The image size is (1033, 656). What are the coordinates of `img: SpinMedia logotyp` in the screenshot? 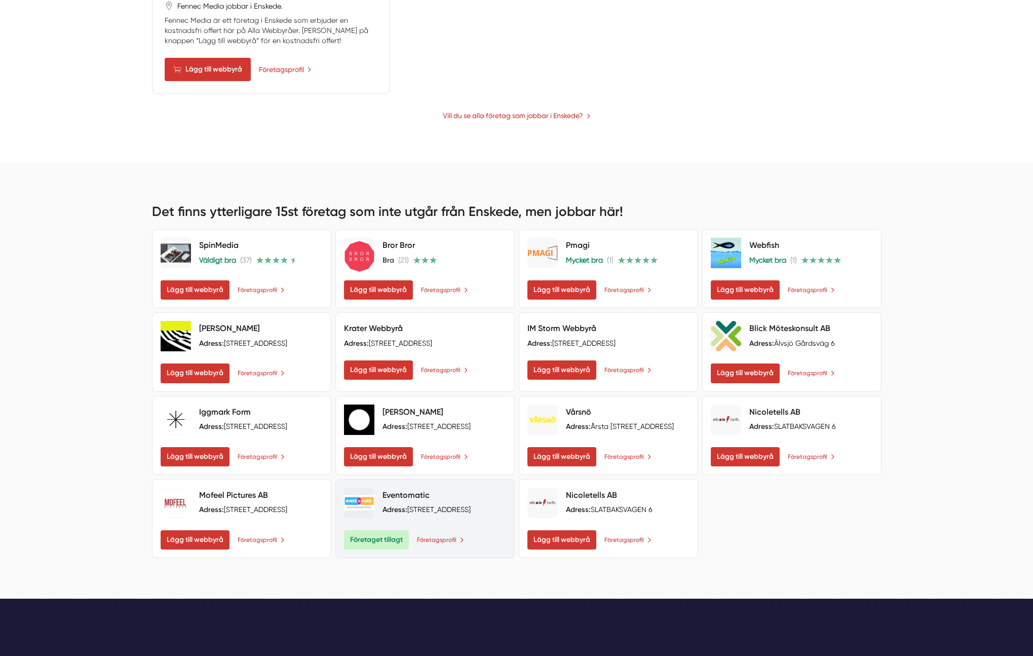 It's located at (176, 252).